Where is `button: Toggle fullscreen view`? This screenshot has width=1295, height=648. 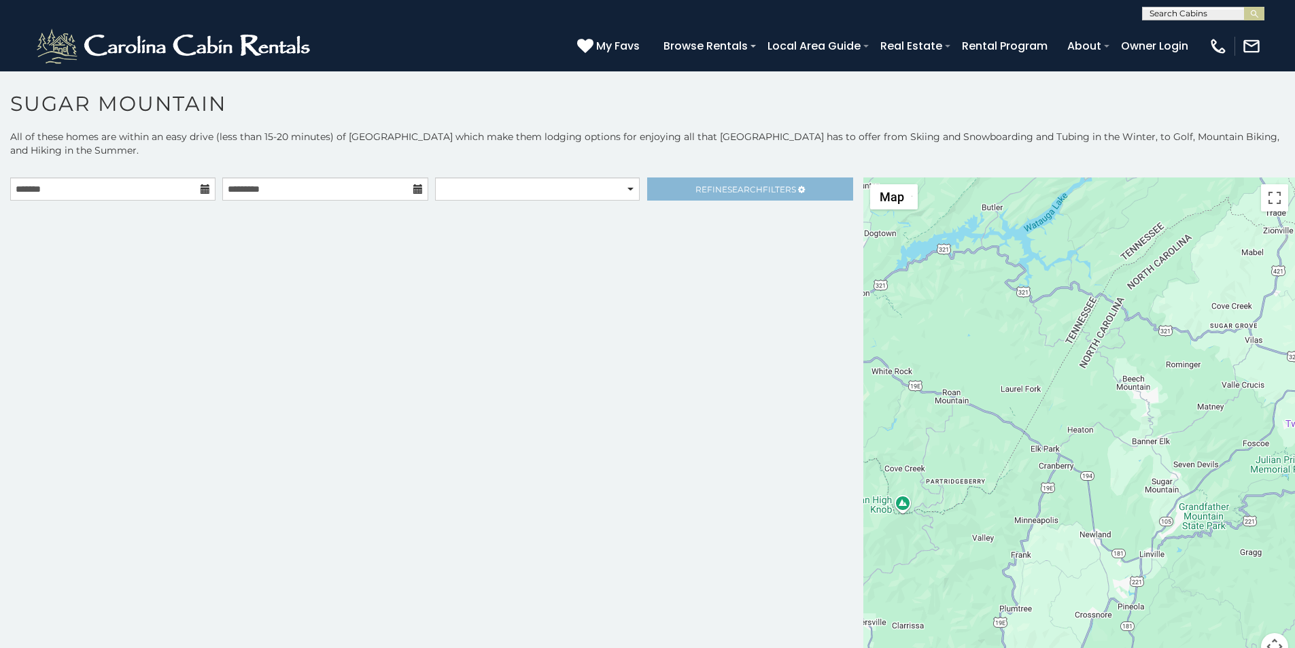 button: Toggle fullscreen view is located at coordinates (1274, 198).